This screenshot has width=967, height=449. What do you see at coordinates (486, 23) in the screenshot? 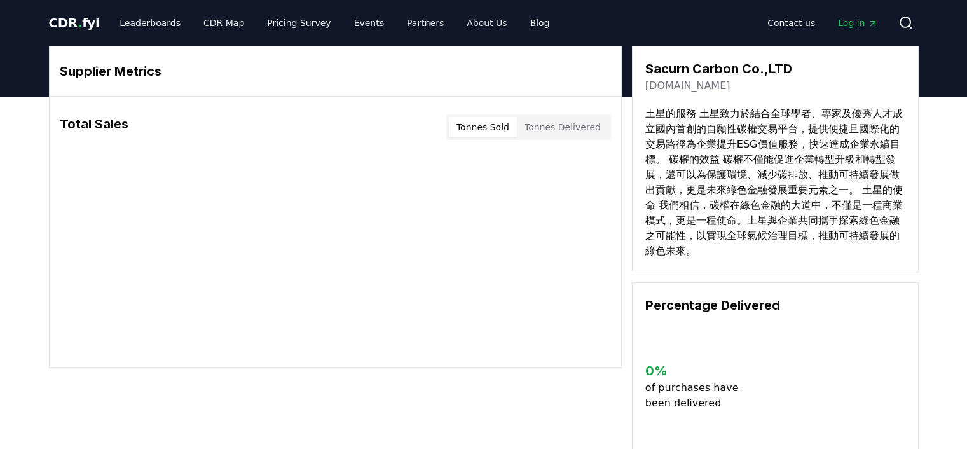
I see `a: About Us` at bounding box center [486, 23].